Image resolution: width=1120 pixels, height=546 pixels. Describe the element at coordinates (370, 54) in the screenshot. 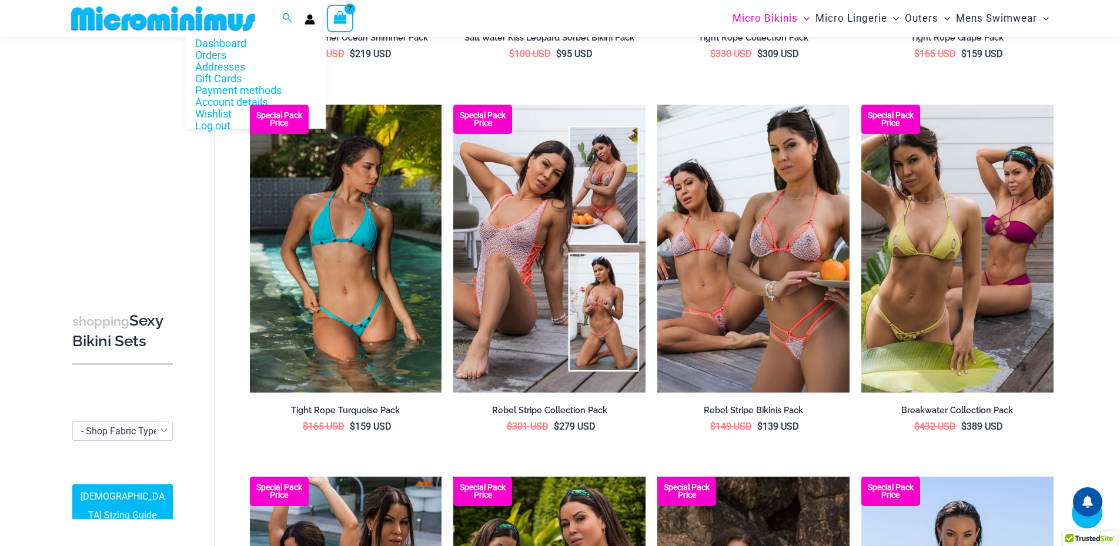

I see `bdi: 219 USD` at that location.